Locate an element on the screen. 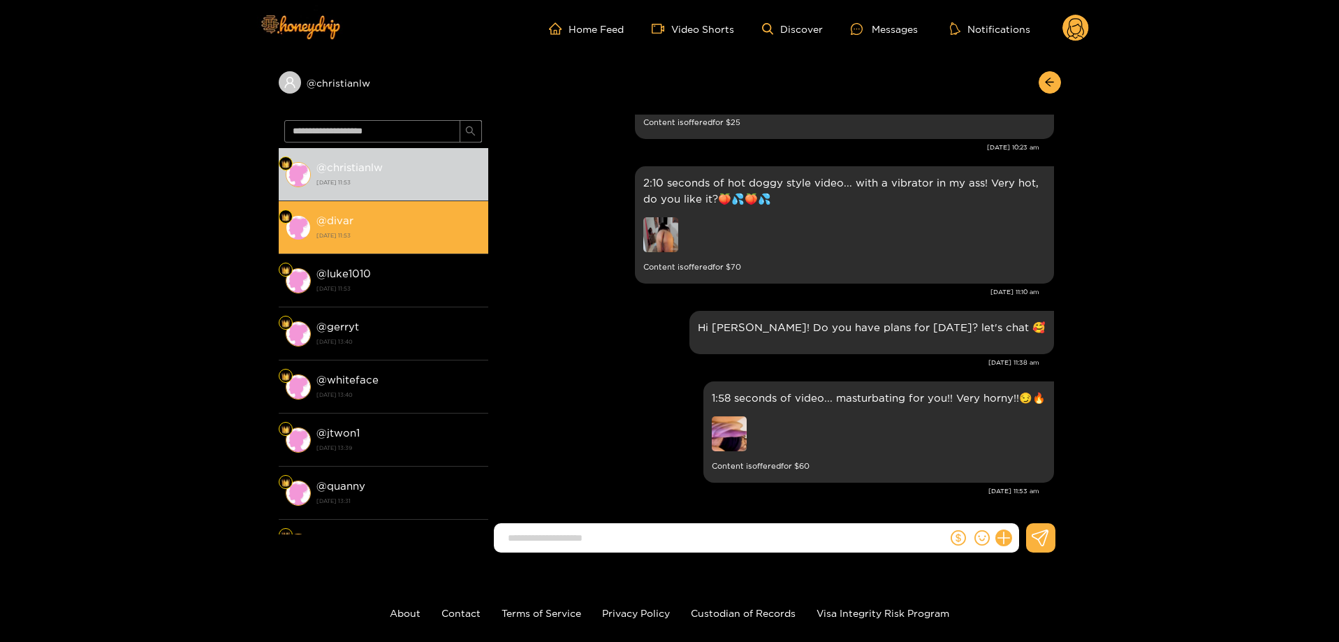 The image size is (1339, 642). span: arrow-left is located at coordinates (1049, 82).